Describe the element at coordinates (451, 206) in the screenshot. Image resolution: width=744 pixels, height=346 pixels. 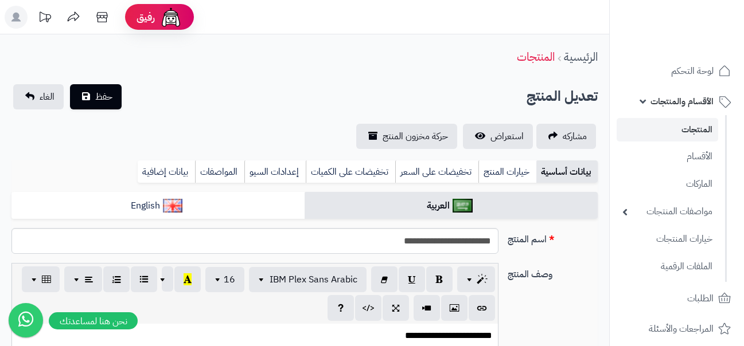
I see `a: العربية` at that location.